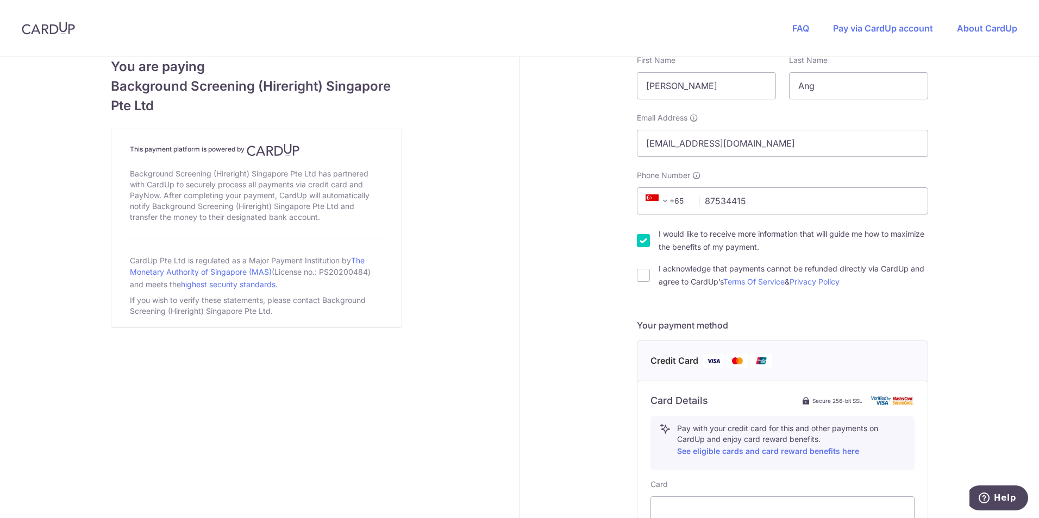  I want to click on label: First Name, so click(656, 60).